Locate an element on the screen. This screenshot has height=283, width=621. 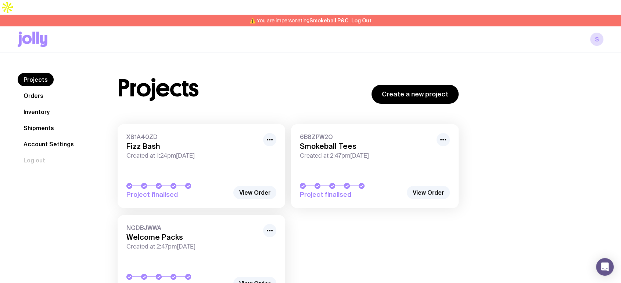
a: S is located at coordinates (596, 39).